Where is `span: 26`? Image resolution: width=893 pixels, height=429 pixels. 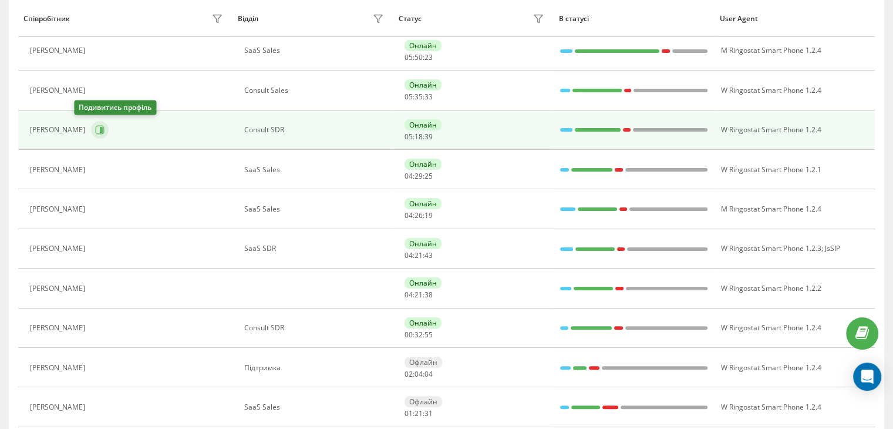 span: 26 is located at coordinates (419, 215).